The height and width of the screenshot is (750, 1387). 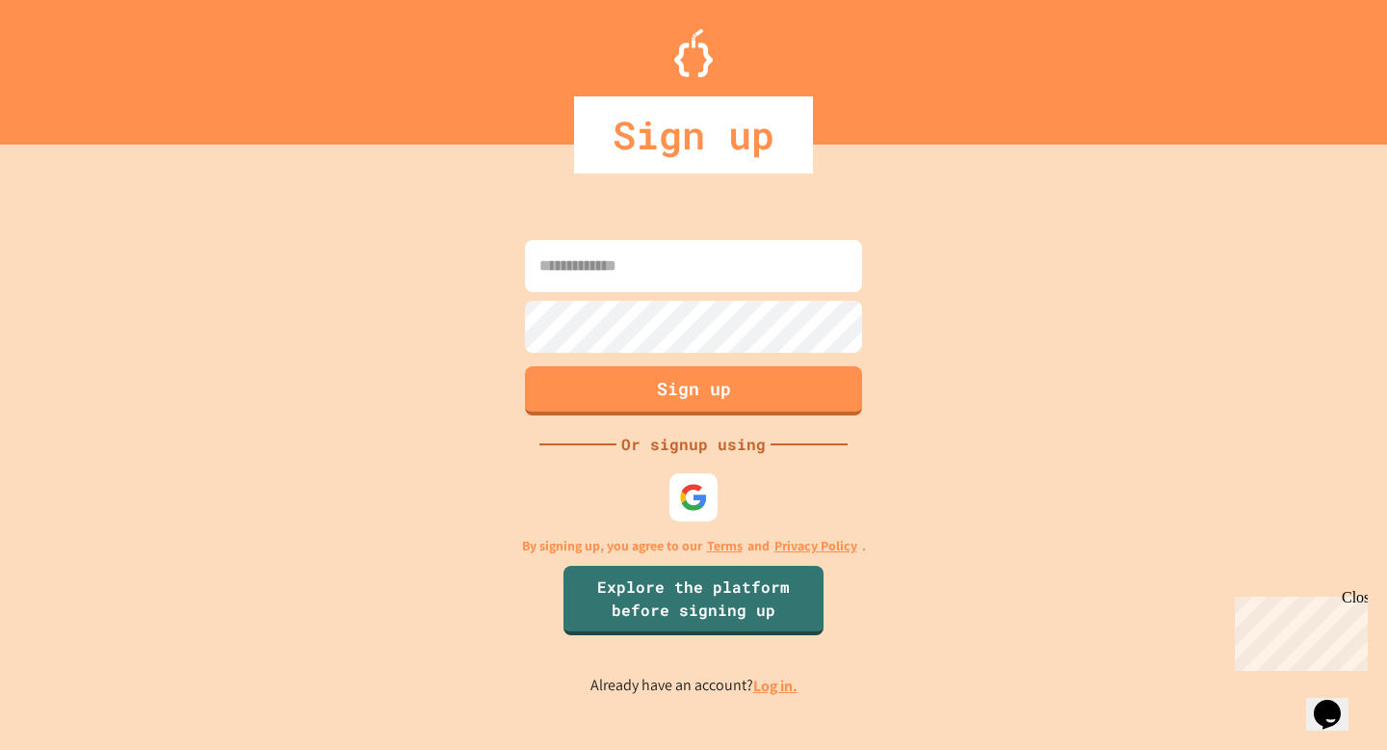 I want to click on button: Sign up, so click(x=694, y=390).